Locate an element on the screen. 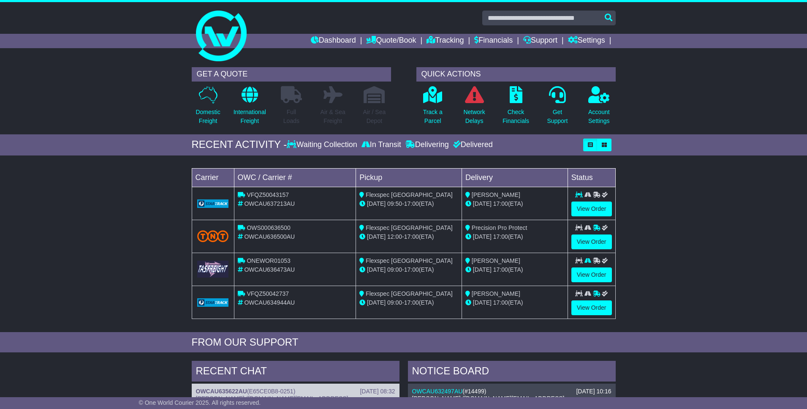 This screenshot has height=409, width=807. div: Waiting Collection is located at coordinates (323, 145).